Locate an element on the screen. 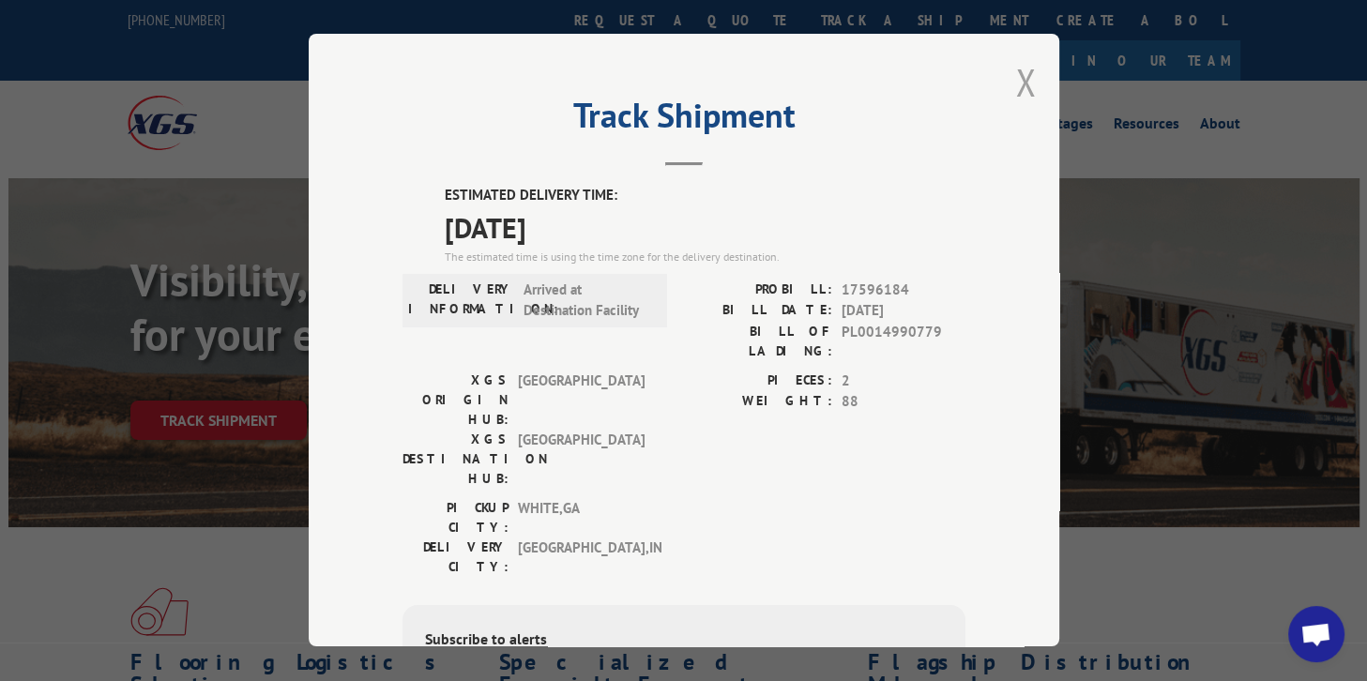 The height and width of the screenshot is (681, 1367). label: DELIVERY CITY: is located at coordinates (455, 557).